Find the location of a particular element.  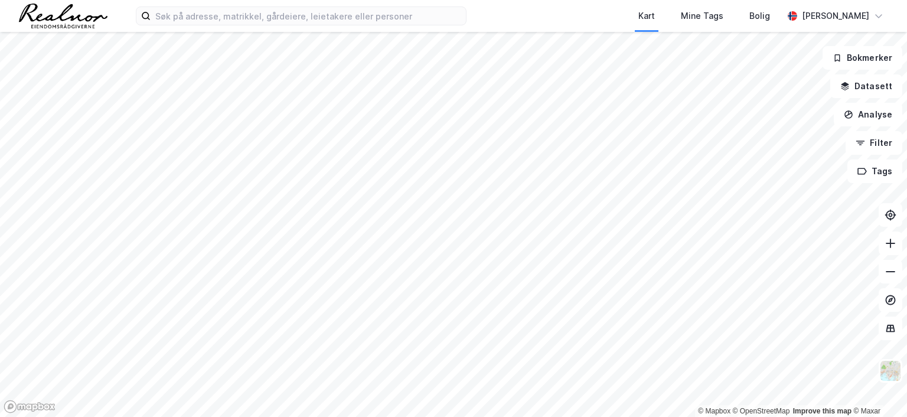

button: Datasett is located at coordinates (866, 86).